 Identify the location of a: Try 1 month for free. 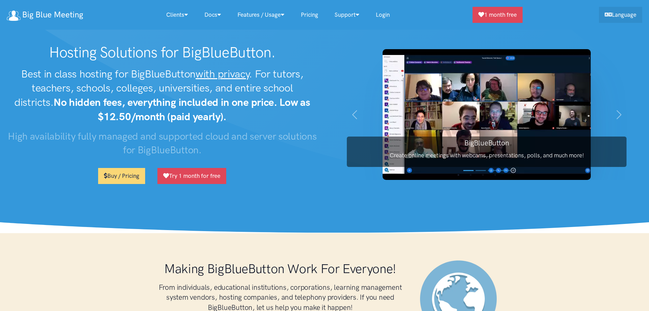
(192, 176).